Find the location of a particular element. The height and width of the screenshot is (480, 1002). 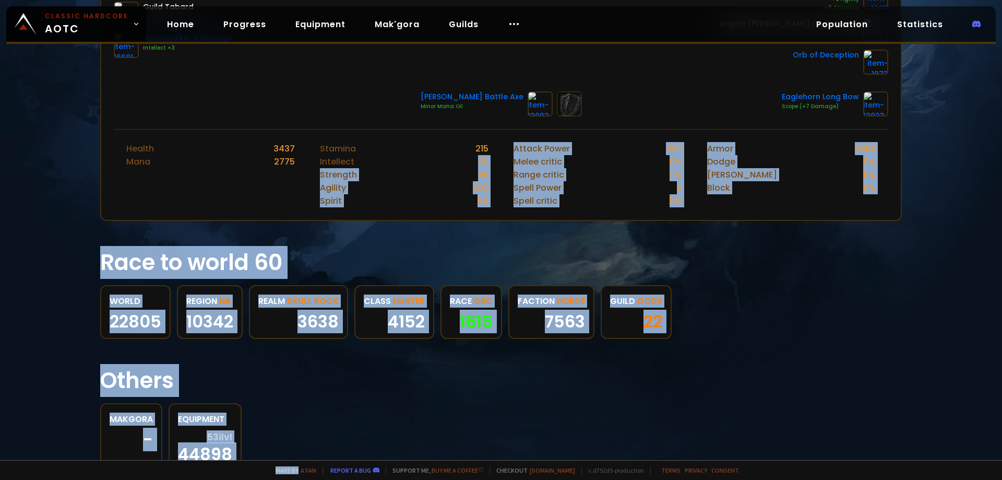

a: Equipment53ilvl44898 is located at coordinates (205, 437).